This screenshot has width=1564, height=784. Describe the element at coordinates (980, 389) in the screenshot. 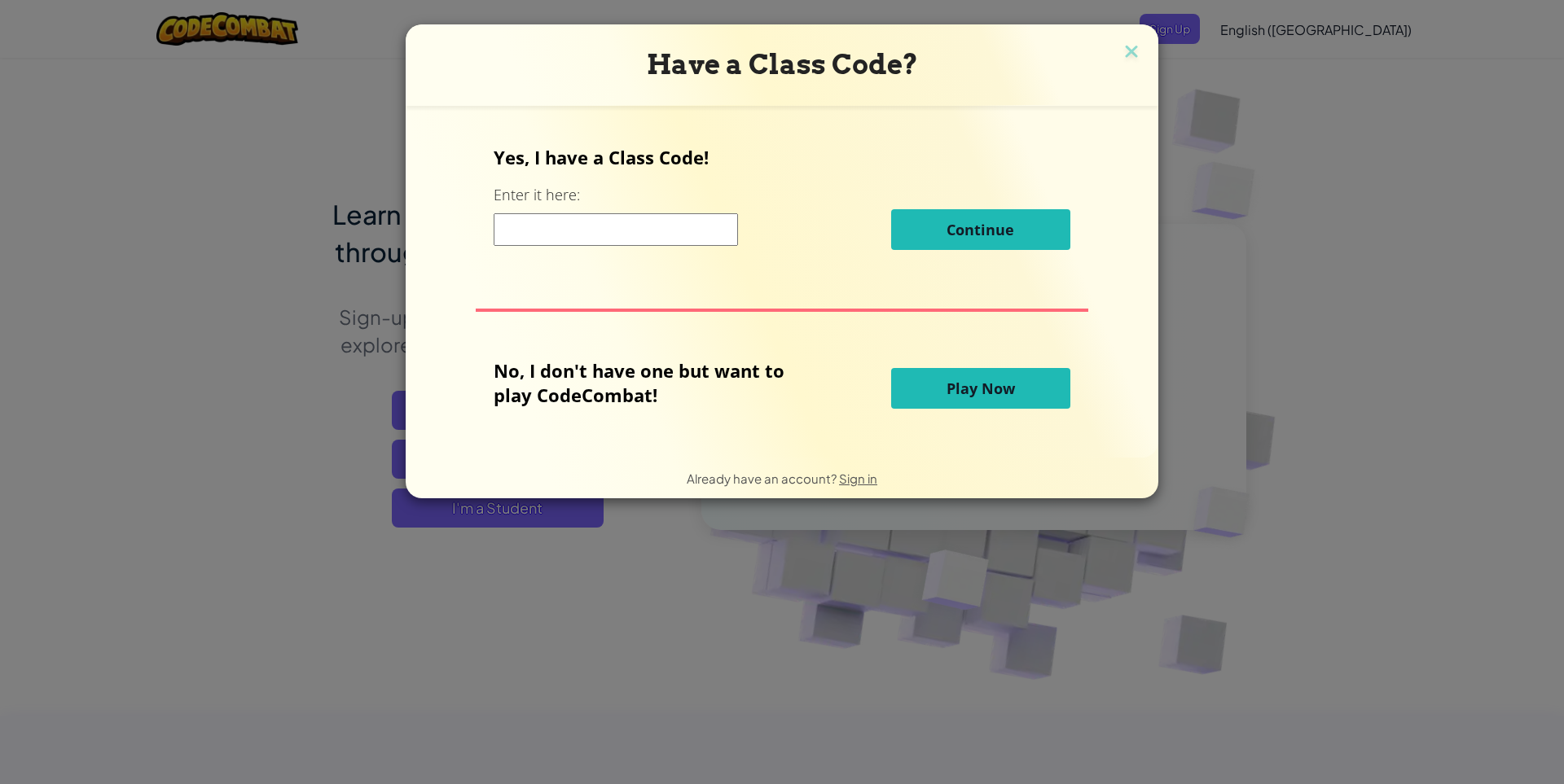

I see `span: Play Now` at that location.